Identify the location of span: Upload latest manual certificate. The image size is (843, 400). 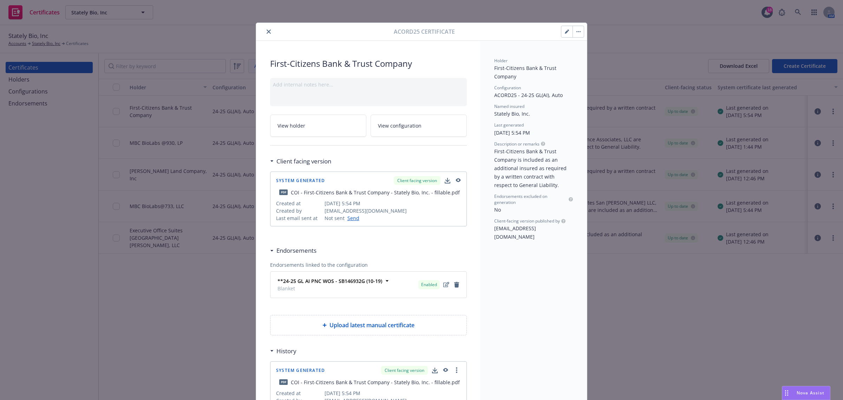
(372, 325).